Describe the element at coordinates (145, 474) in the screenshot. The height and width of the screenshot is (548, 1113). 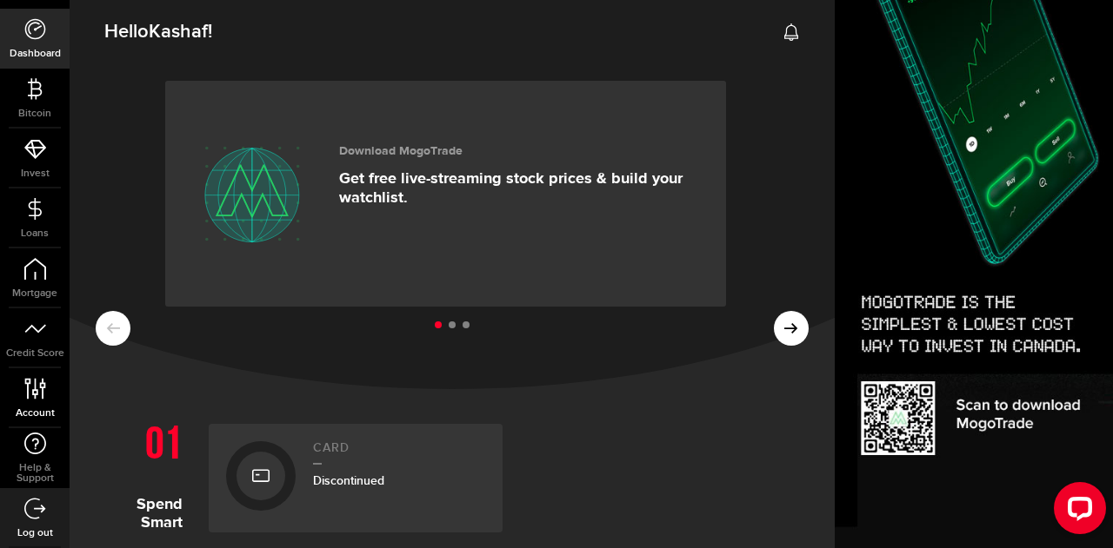
I see `h1: Spend Smart` at that location.